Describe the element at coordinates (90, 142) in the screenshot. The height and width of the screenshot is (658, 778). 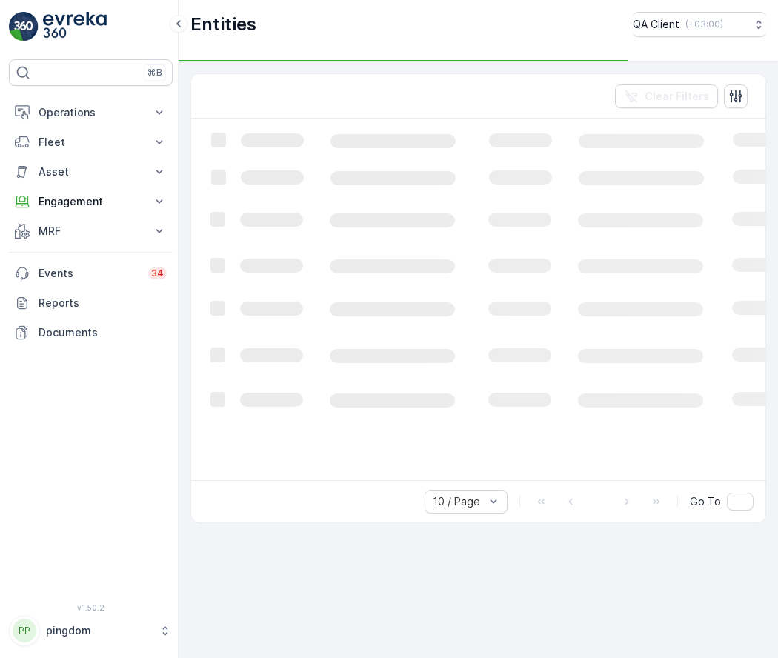
I see `p: Fleet` at that location.